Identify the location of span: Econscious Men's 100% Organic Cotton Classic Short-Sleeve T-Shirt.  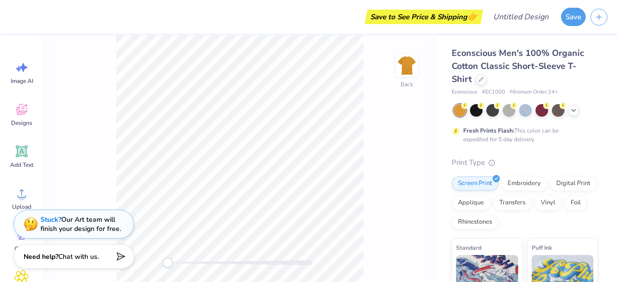
(517, 66).